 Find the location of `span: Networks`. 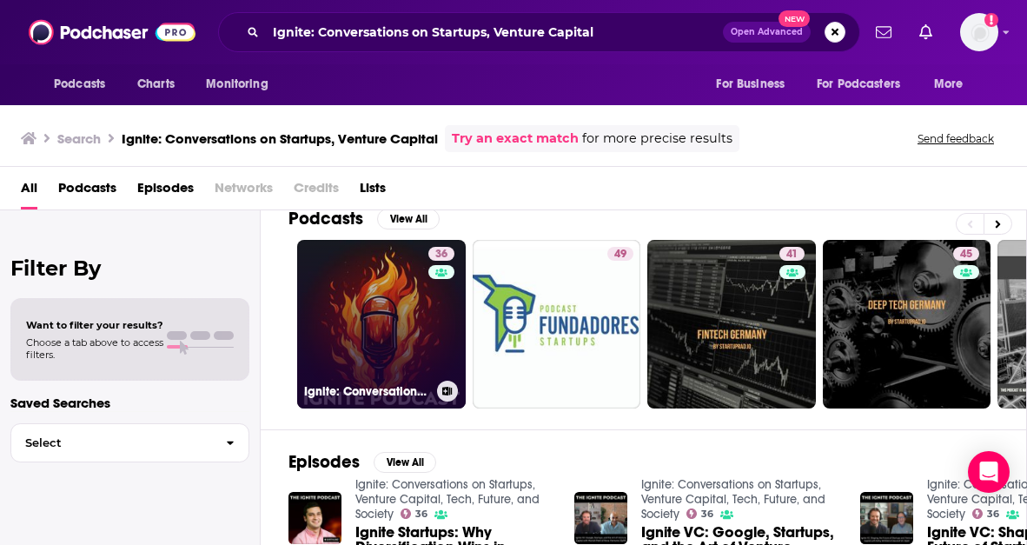

span: Networks is located at coordinates (243, 191).